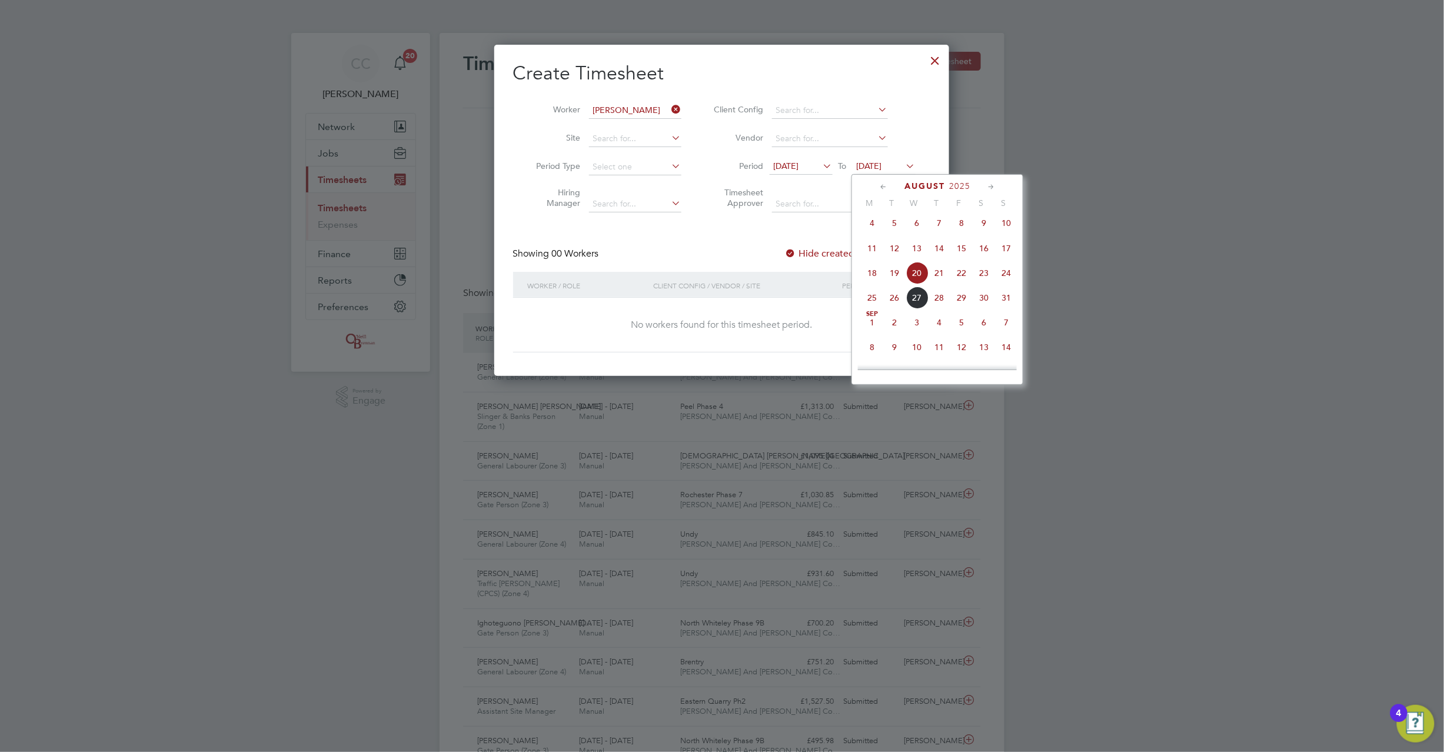  What do you see at coordinates (879, 285) in the screenshot?
I see `div: Period` at bounding box center [879, 285].